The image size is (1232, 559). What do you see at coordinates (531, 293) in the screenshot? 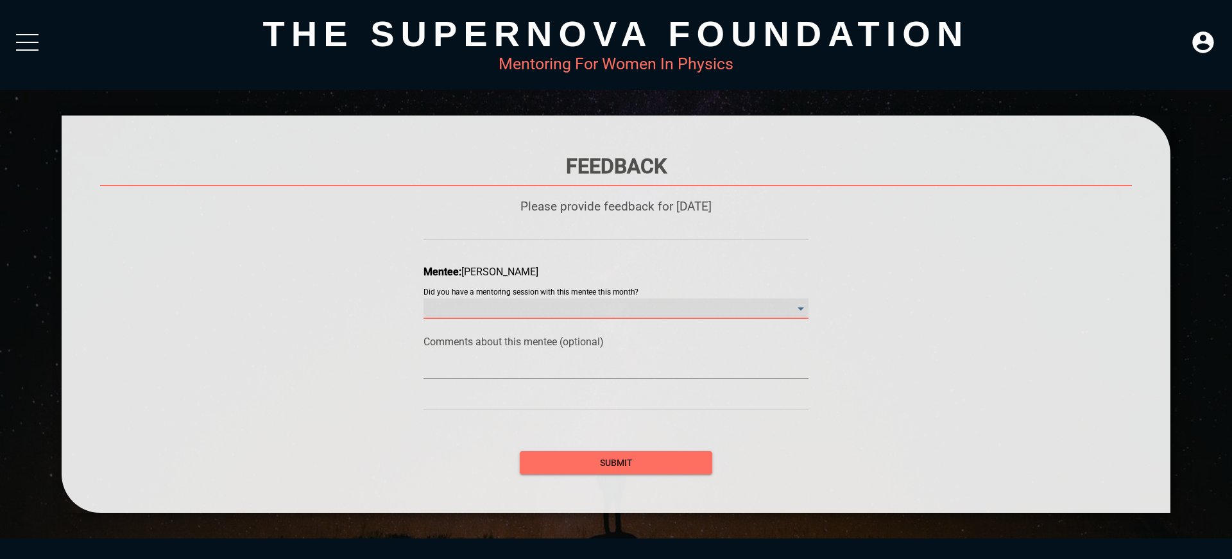
I see `label: Did you have a mentoring session with this mentee this month?` at bounding box center [531, 293].